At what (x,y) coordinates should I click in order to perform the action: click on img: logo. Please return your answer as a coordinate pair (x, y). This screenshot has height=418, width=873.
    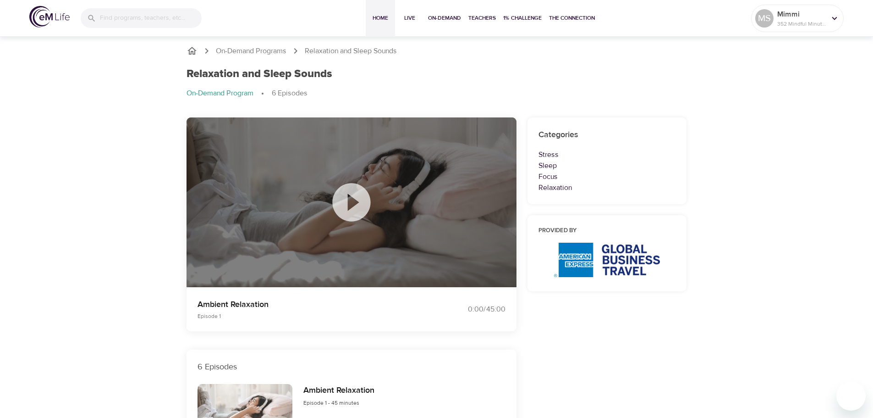
    Looking at the image, I should click on (50, 17).